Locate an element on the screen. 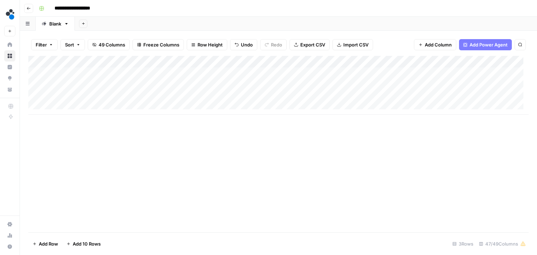 This screenshot has height=255, width=537. img: spot.ai Logo is located at coordinates (10, 14).